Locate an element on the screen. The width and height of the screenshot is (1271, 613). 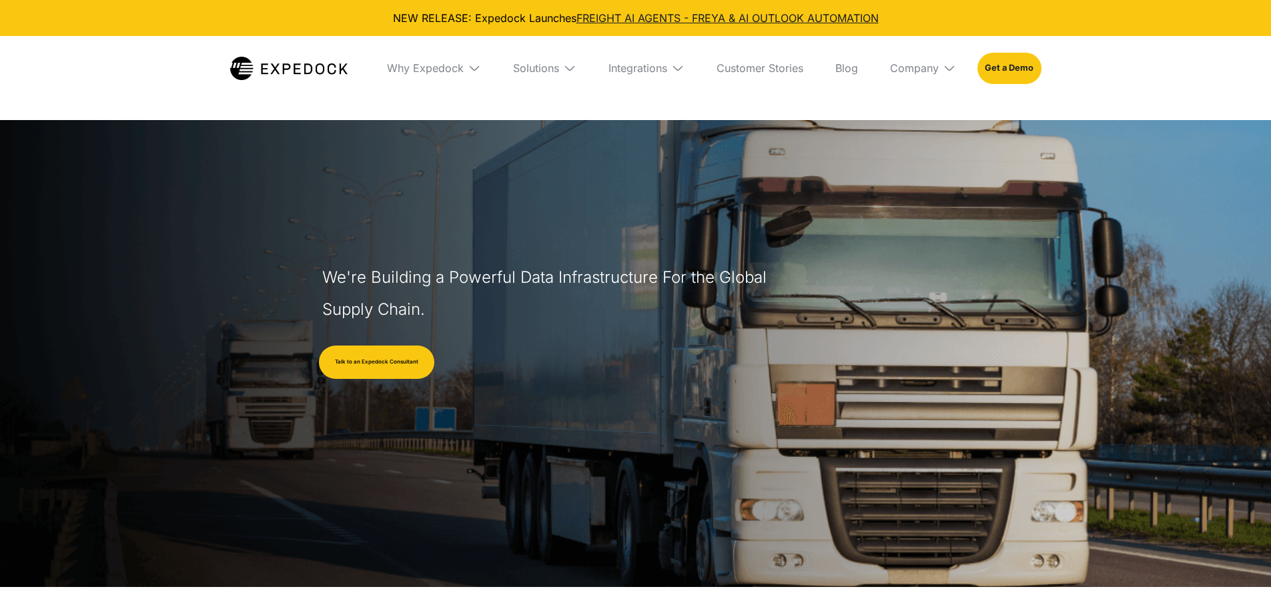
a: Blog is located at coordinates (846, 68).